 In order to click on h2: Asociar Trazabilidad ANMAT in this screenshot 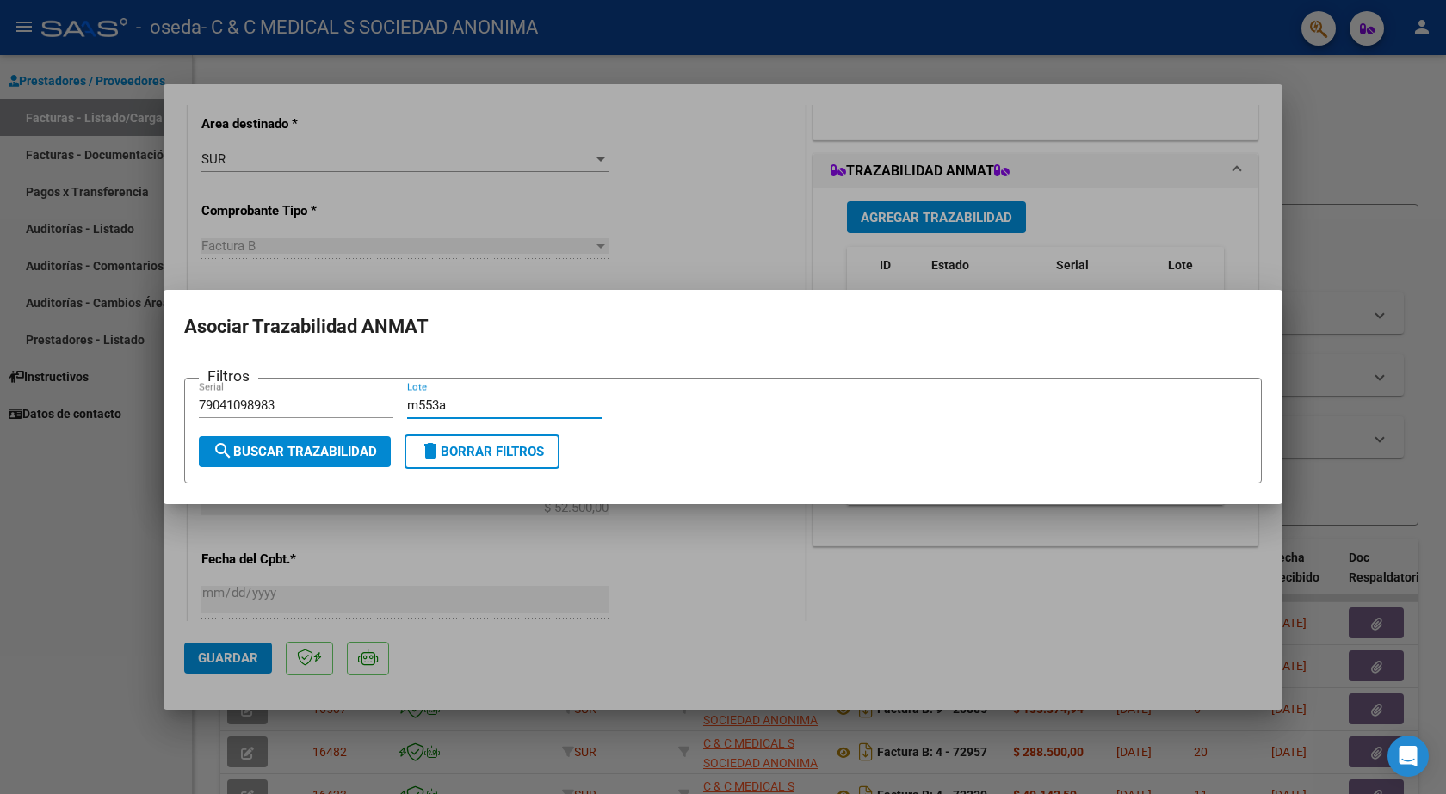, I will do `click(723, 327)`.